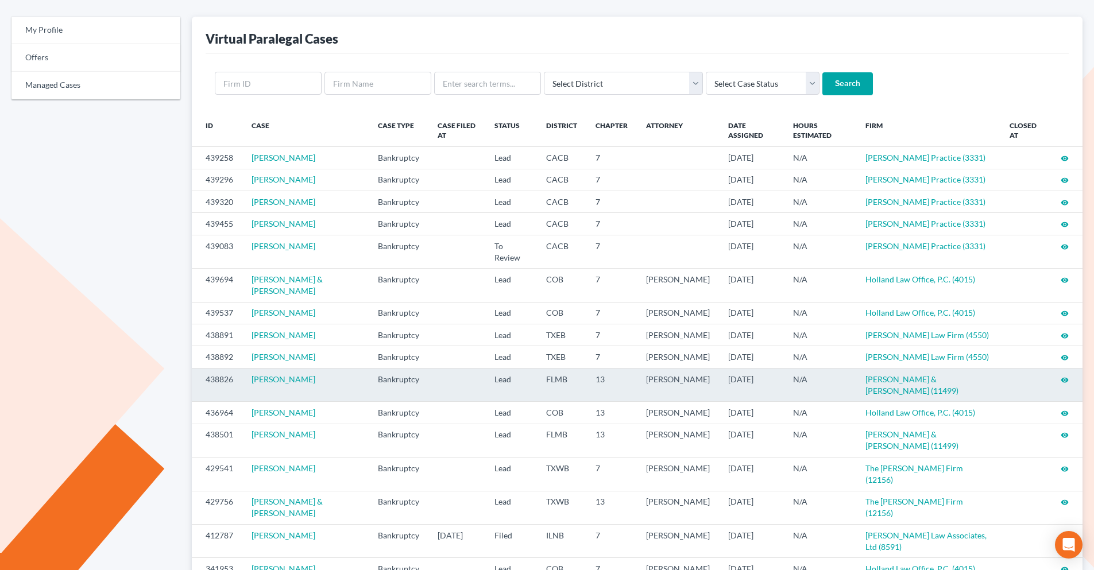 Image resolution: width=1094 pixels, height=570 pixels. I want to click on td: 438501, so click(217, 441).